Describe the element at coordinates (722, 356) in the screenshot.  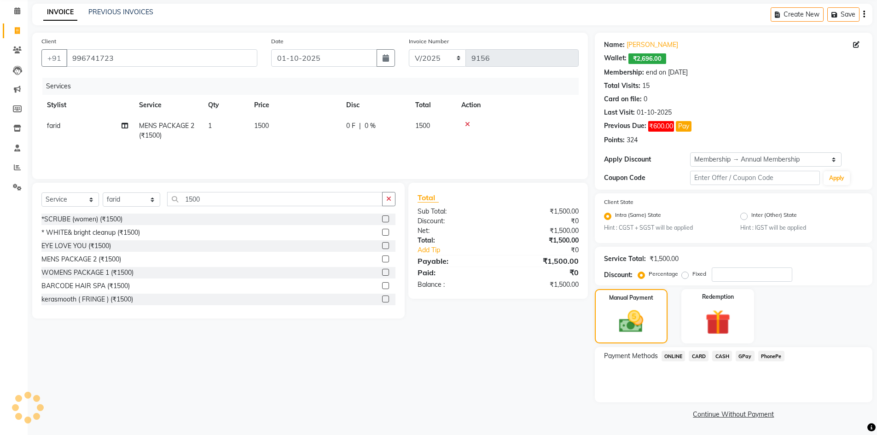
I see `span: CASH` at that location.